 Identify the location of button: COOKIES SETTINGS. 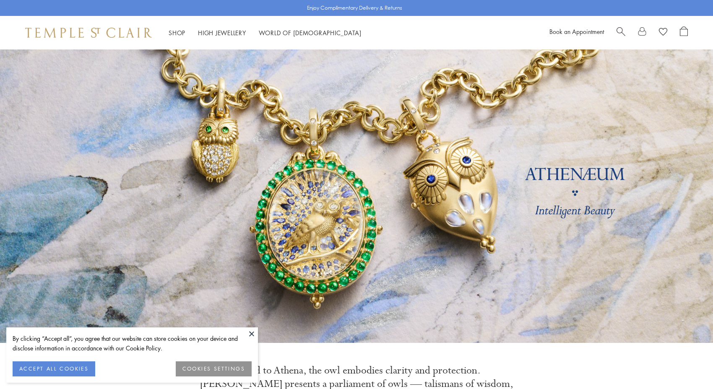
(213, 369).